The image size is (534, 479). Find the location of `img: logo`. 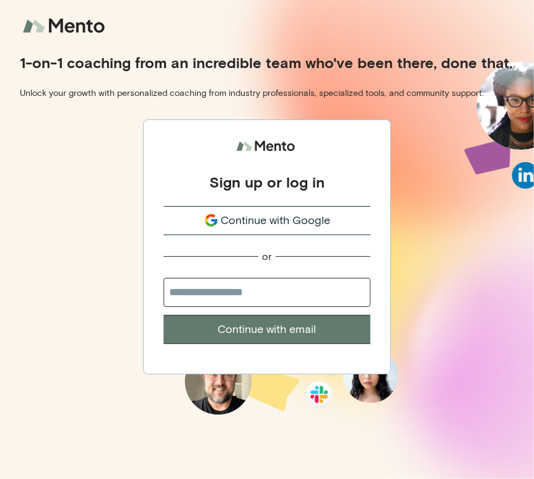

img: logo is located at coordinates (66, 26).